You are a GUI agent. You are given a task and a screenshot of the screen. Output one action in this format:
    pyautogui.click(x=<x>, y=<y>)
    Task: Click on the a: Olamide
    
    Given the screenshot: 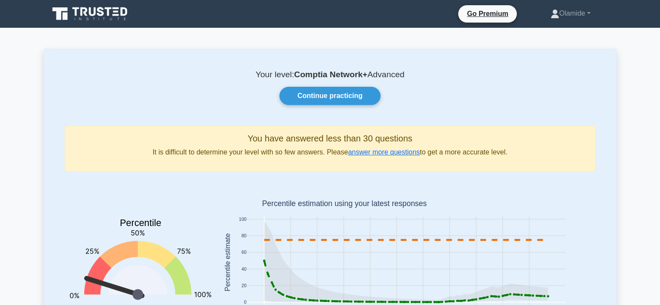 What is the action you would take?
    pyautogui.click(x=571, y=13)
    